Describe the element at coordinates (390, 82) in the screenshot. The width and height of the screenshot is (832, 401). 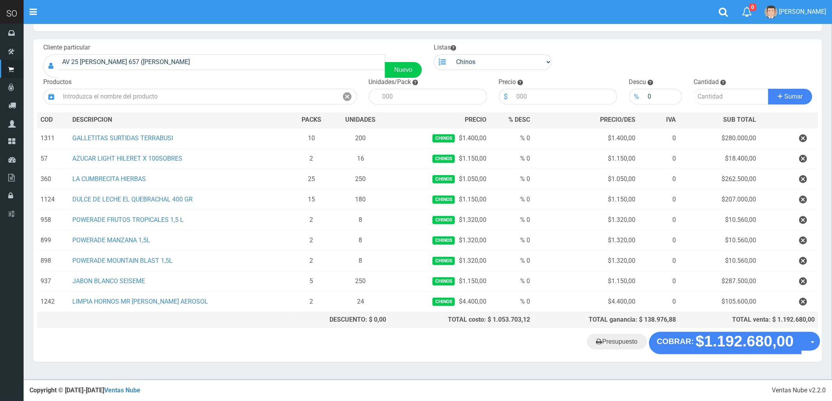
I see `label: Unidades/Pack` at that location.